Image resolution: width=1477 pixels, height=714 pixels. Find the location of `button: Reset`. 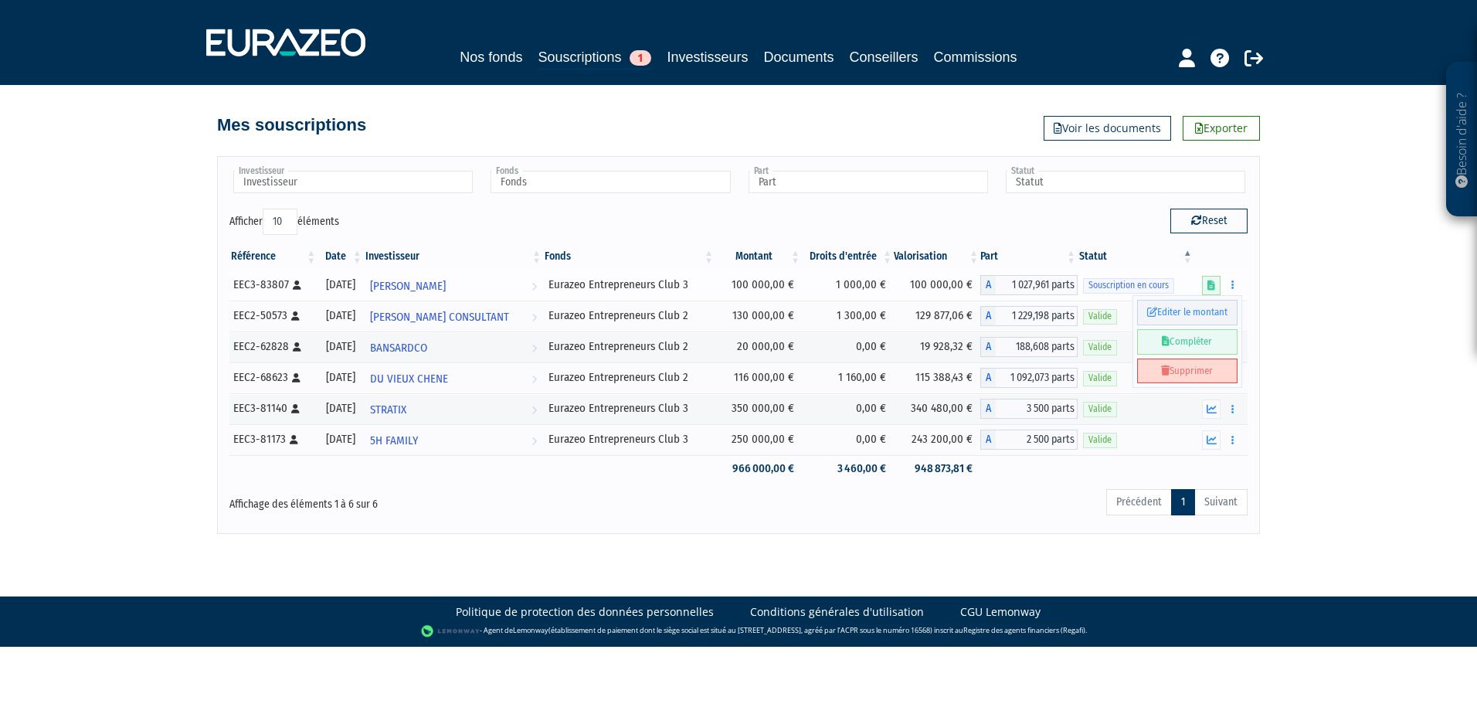

button: Reset is located at coordinates (1209, 221).